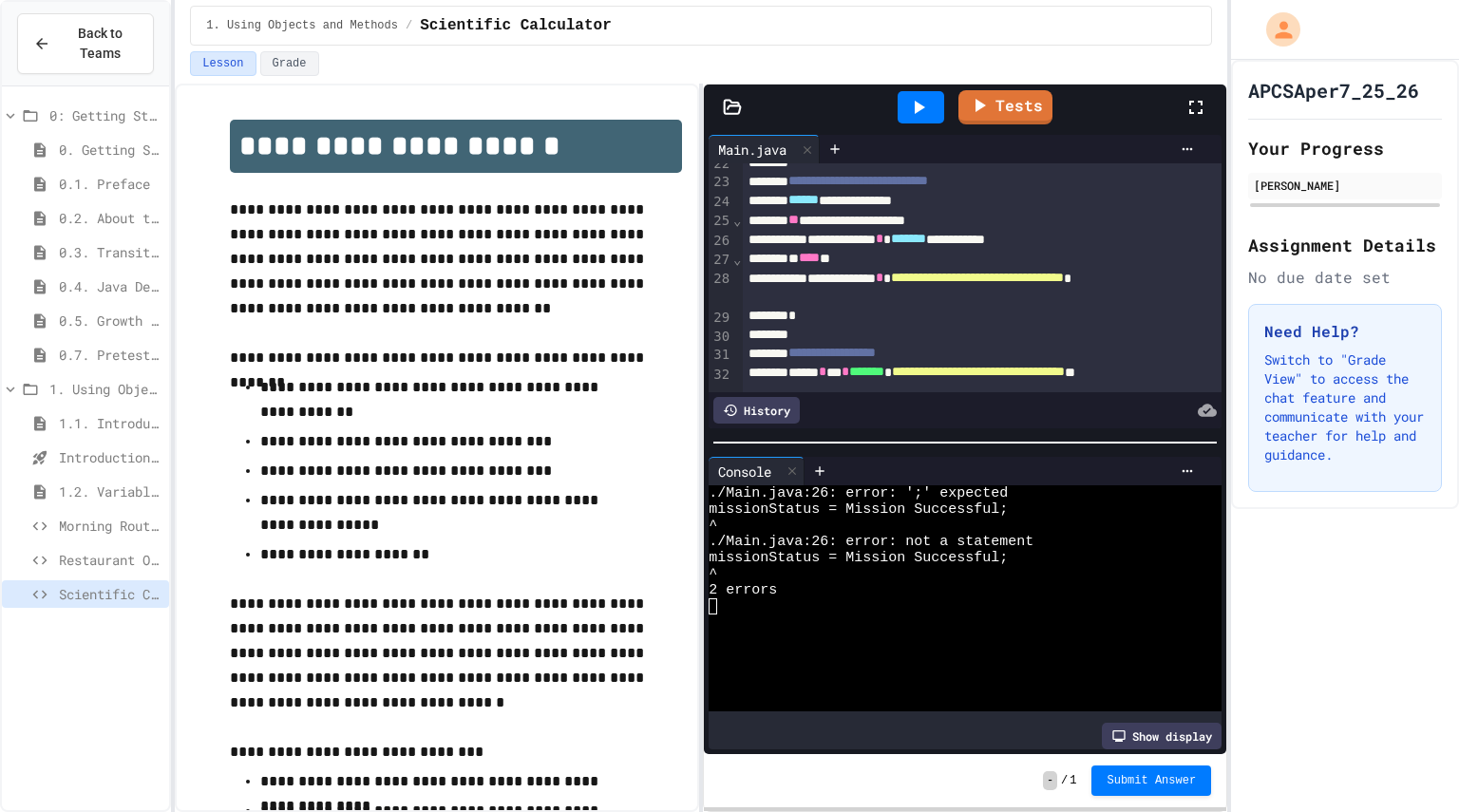 This screenshot has height=812, width=1459. Describe the element at coordinates (110, 184) in the screenshot. I see `span: 0.1. Preface` at that location.